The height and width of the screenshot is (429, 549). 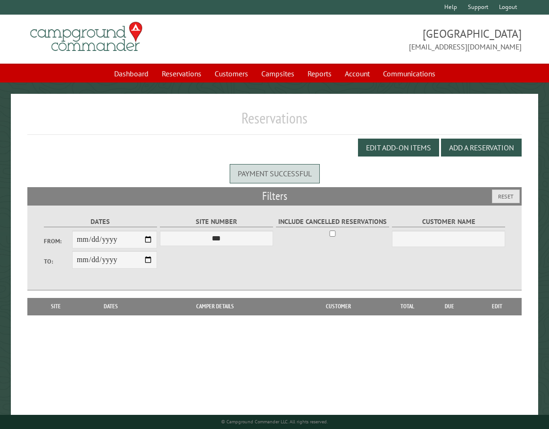 I want to click on div: Payment successful, so click(x=275, y=174).